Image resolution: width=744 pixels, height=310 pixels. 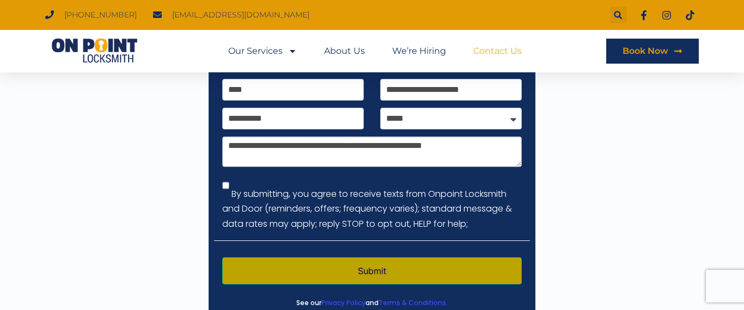 What do you see at coordinates (645, 51) in the screenshot?
I see `span: Book Now` at bounding box center [645, 51].